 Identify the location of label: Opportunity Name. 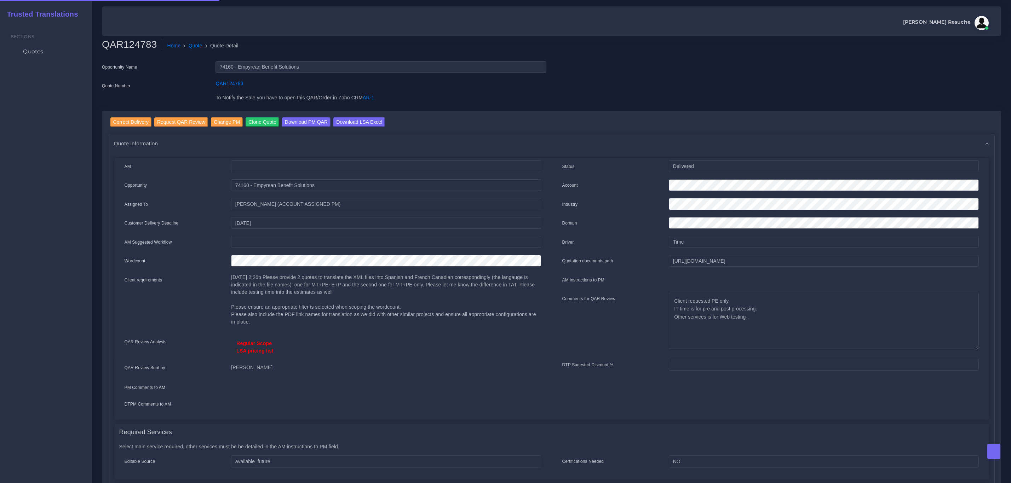
(120, 67).